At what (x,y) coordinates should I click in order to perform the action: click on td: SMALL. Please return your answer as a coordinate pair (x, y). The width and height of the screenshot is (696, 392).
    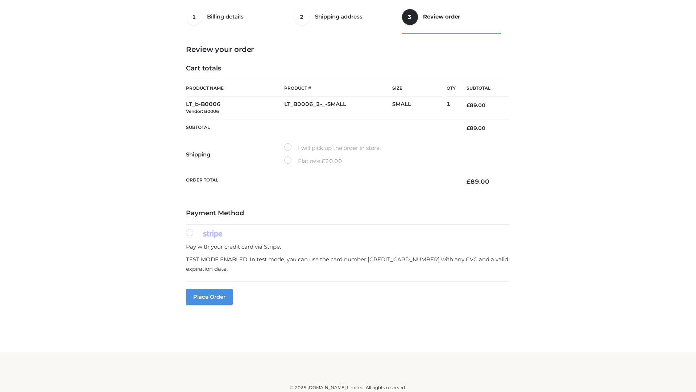
    Looking at the image, I should click on (419, 108).